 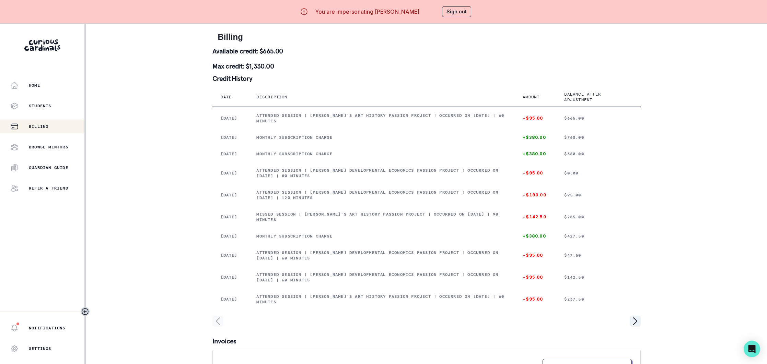 What do you see at coordinates (38, 127) in the screenshot?
I see `p: Billing` at bounding box center [38, 127].